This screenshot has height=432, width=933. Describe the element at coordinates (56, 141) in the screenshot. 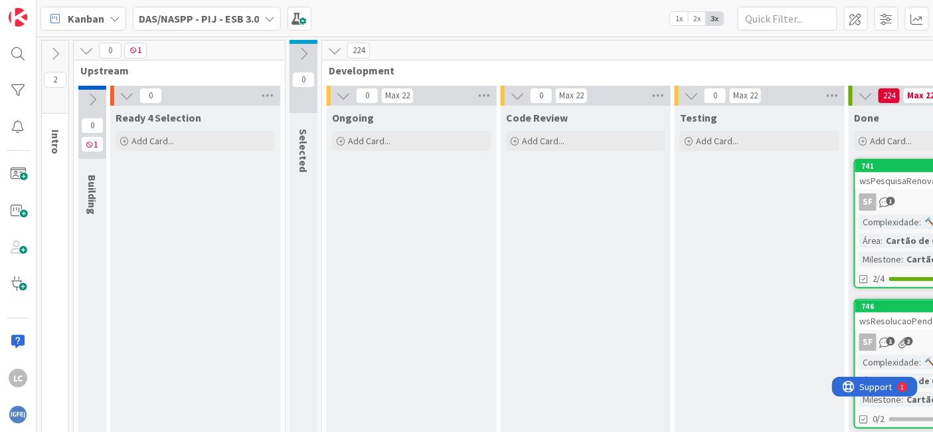

I see `span: Intro` at that location.